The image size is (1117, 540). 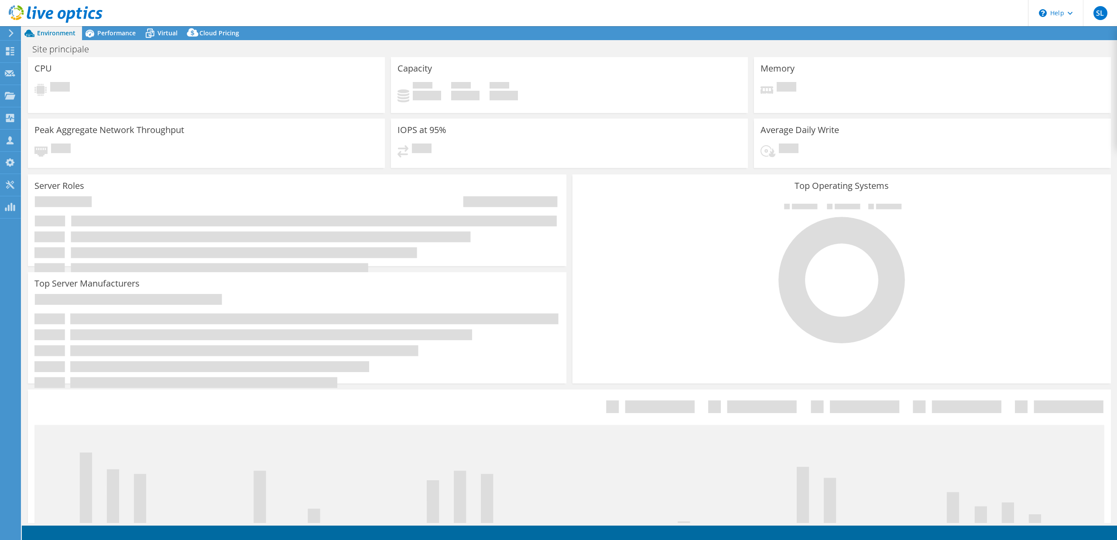 What do you see at coordinates (800, 130) in the screenshot?
I see `h3: Average Daily Write` at bounding box center [800, 130].